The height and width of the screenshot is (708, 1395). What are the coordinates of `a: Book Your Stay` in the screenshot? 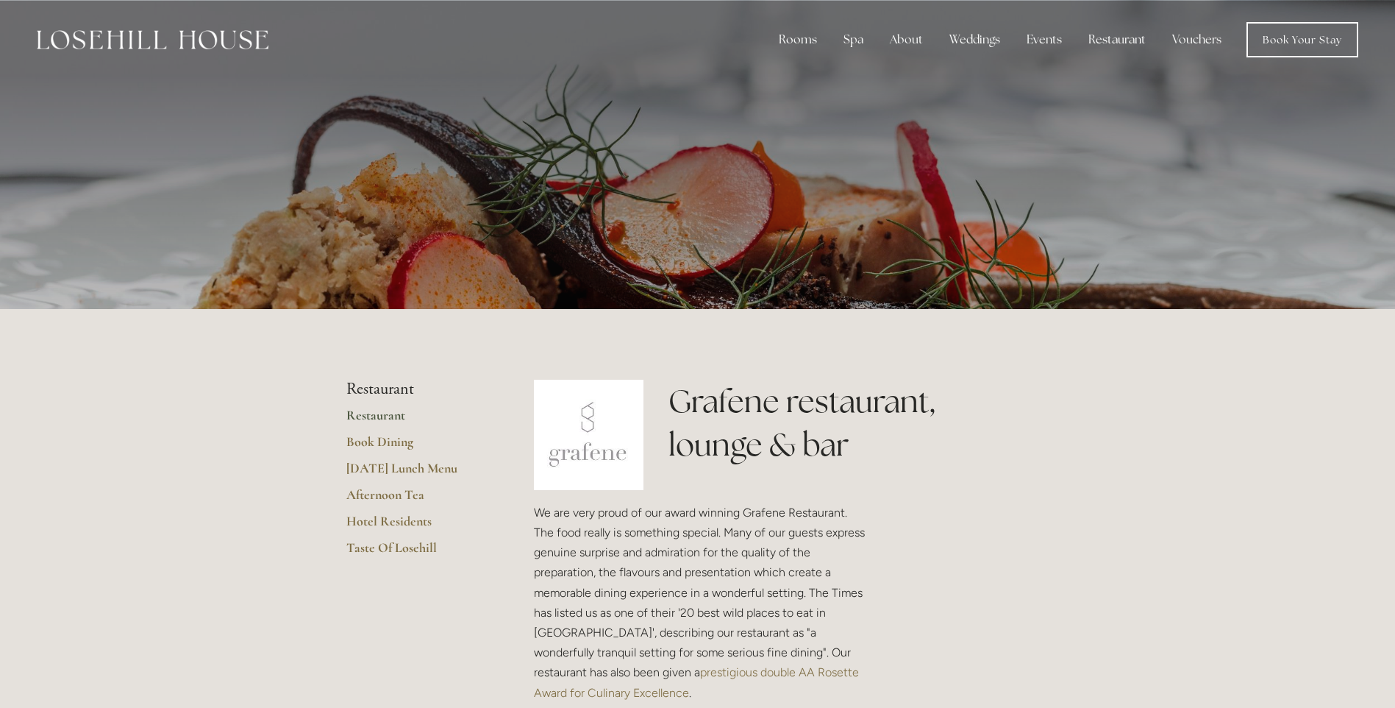 It's located at (1303, 40).